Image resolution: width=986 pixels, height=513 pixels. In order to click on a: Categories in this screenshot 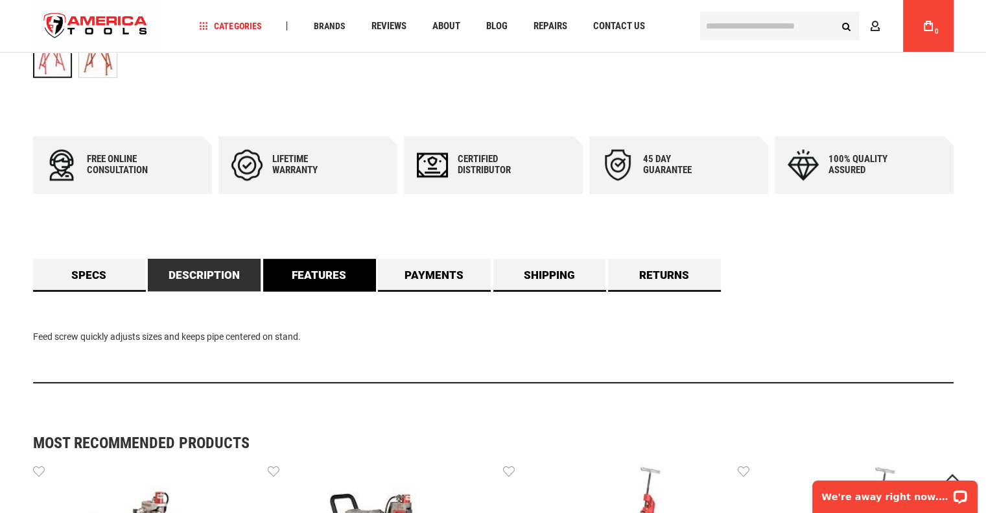, I will do `click(230, 26)`.